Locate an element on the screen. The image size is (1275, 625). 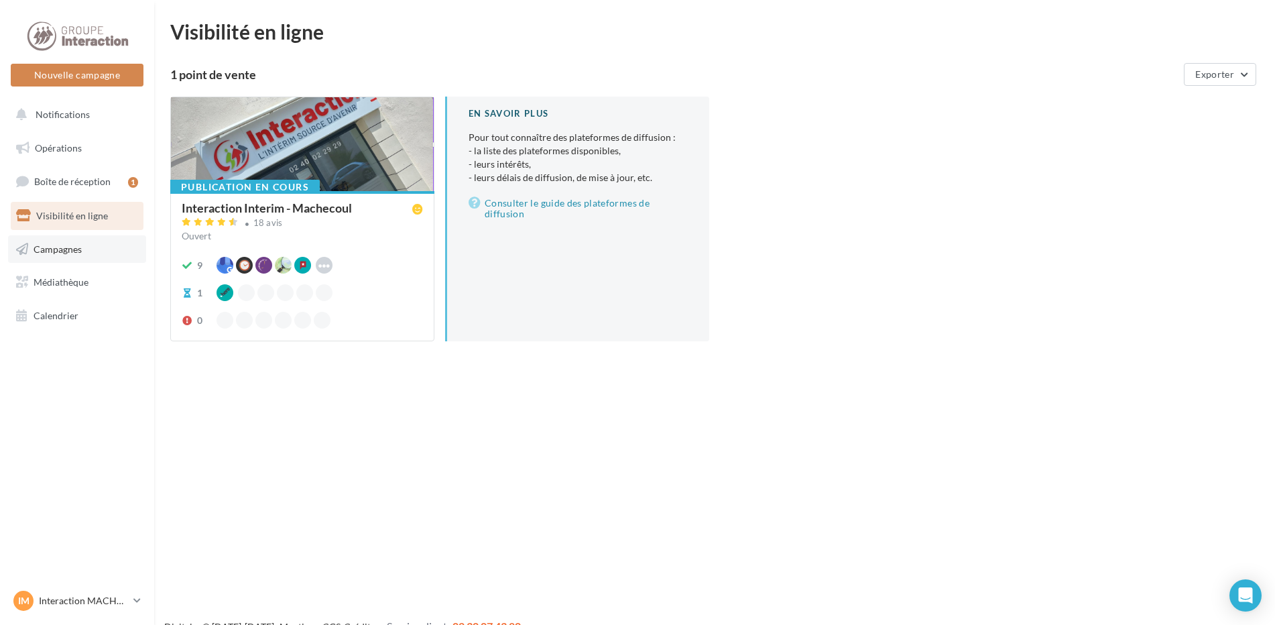
div: En savoir plus is located at coordinates (578, 113).